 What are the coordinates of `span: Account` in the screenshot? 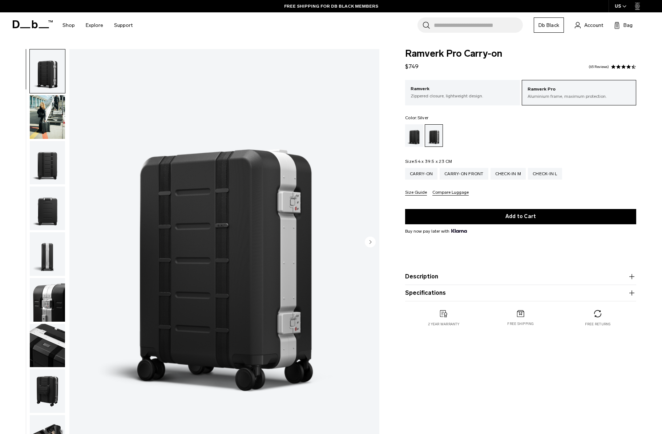 It's located at (593, 25).